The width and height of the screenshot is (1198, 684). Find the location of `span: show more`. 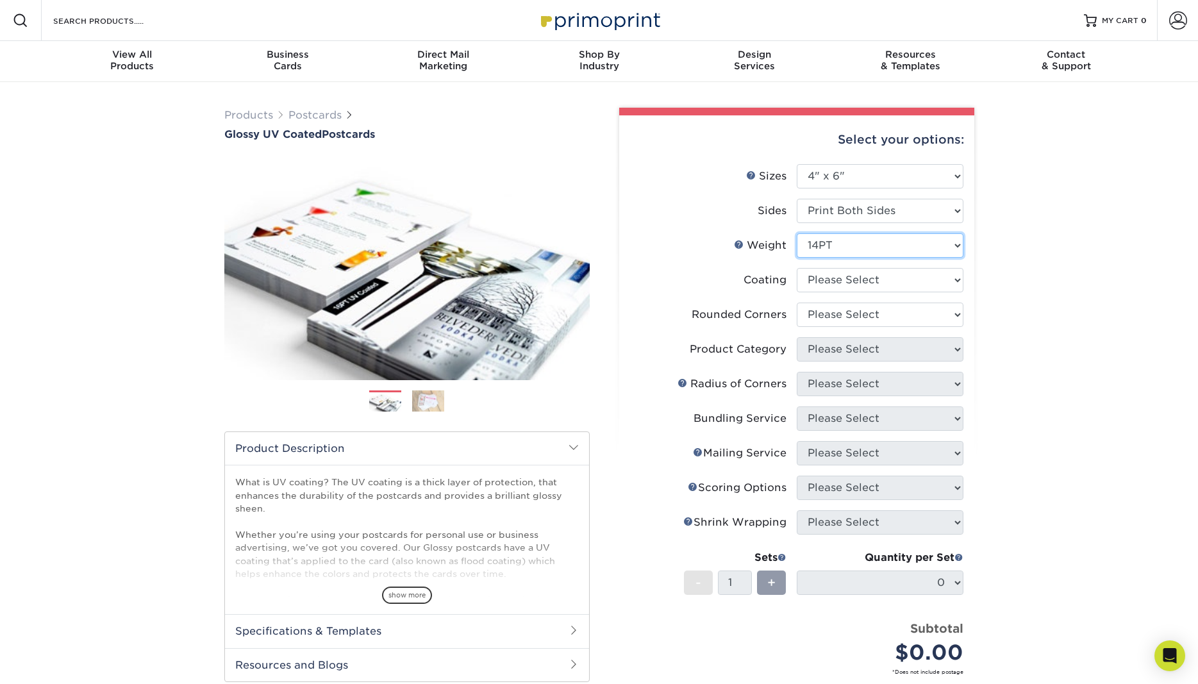

span: show more is located at coordinates (407, 595).